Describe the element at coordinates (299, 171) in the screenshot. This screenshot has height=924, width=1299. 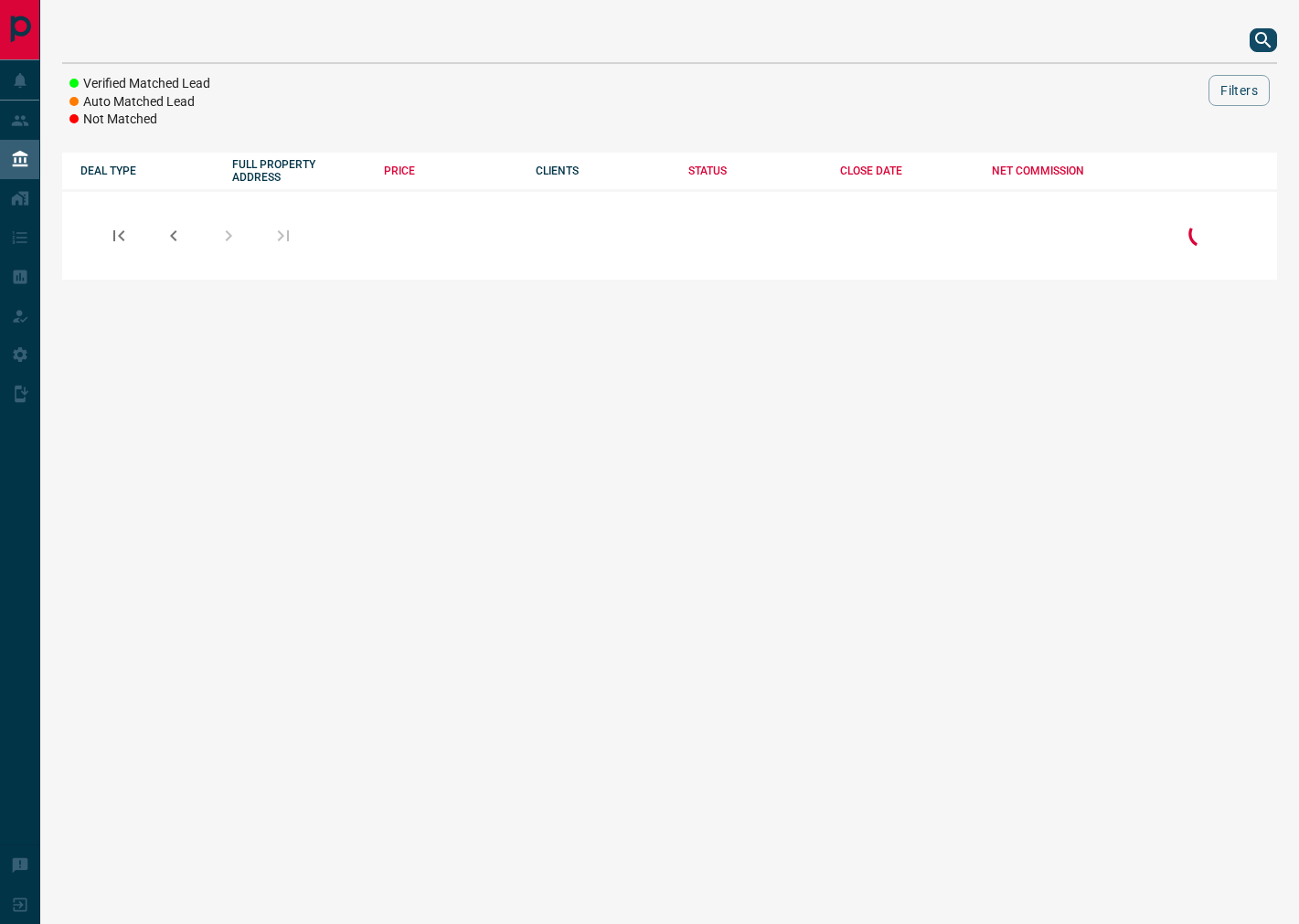
I see `div: FULL PROPERTY ADDRESS` at that location.